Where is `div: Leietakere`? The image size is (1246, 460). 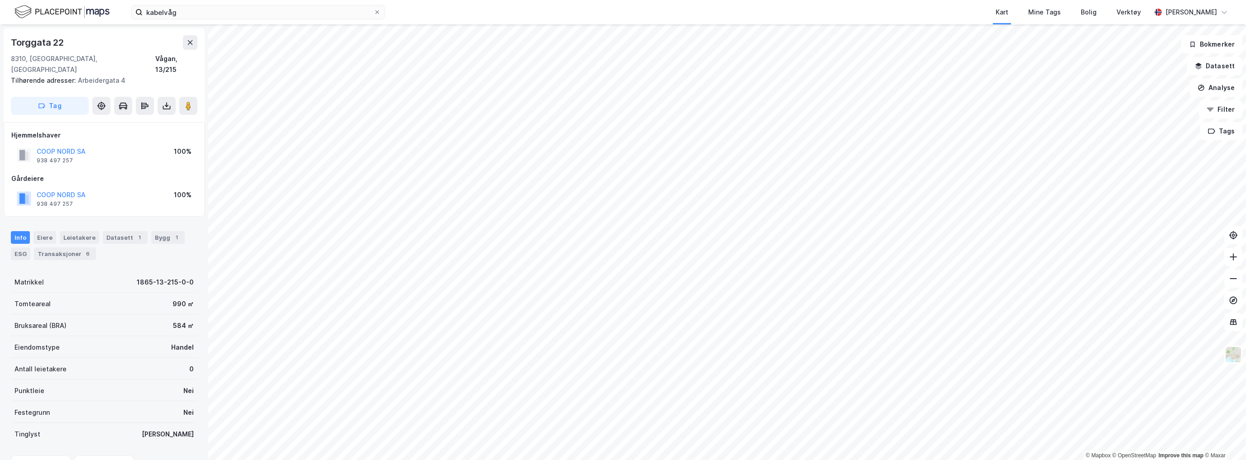 div: Leietakere is located at coordinates (79, 238).